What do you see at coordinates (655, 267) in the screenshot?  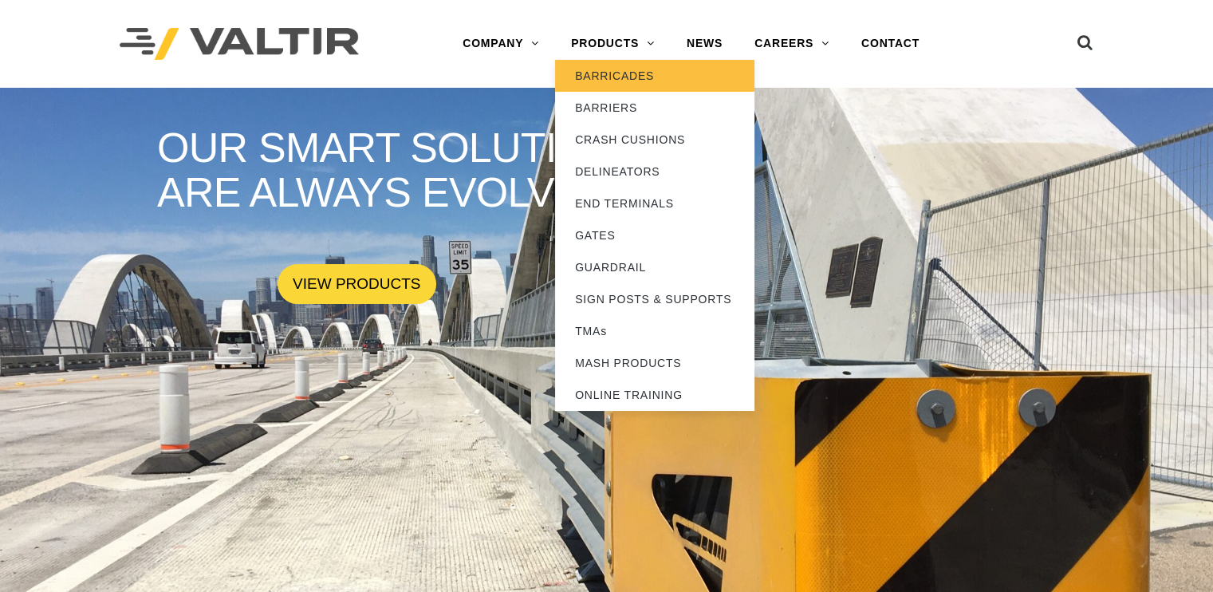 I see `a: GUARDRAIL` at bounding box center [655, 267].